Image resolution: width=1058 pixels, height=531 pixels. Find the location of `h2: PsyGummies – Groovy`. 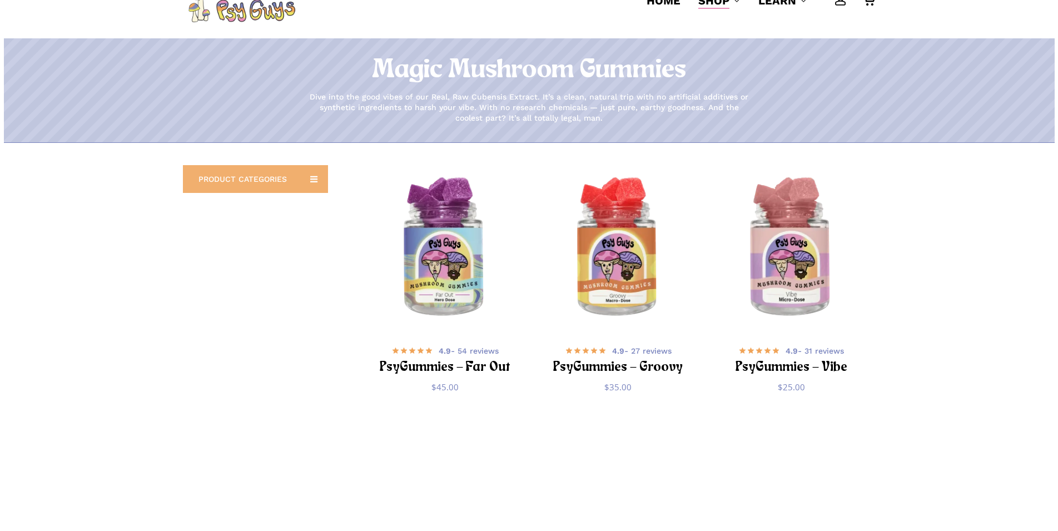

h2: PsyGummies – Groovy is located at coordinates (618, 367).